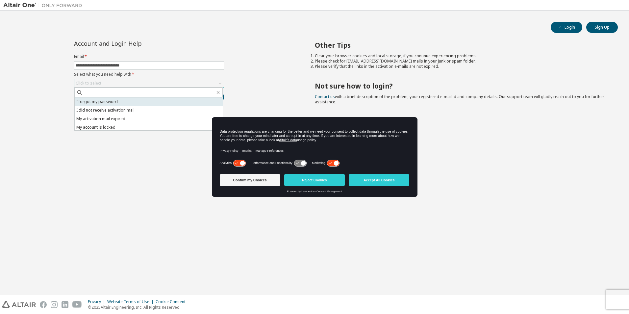 The width and height of the screenshot is (629, 314). Describe the element at coordinates (65, 304) in the screenshot. I see `img: linkedin.svg` at that location.